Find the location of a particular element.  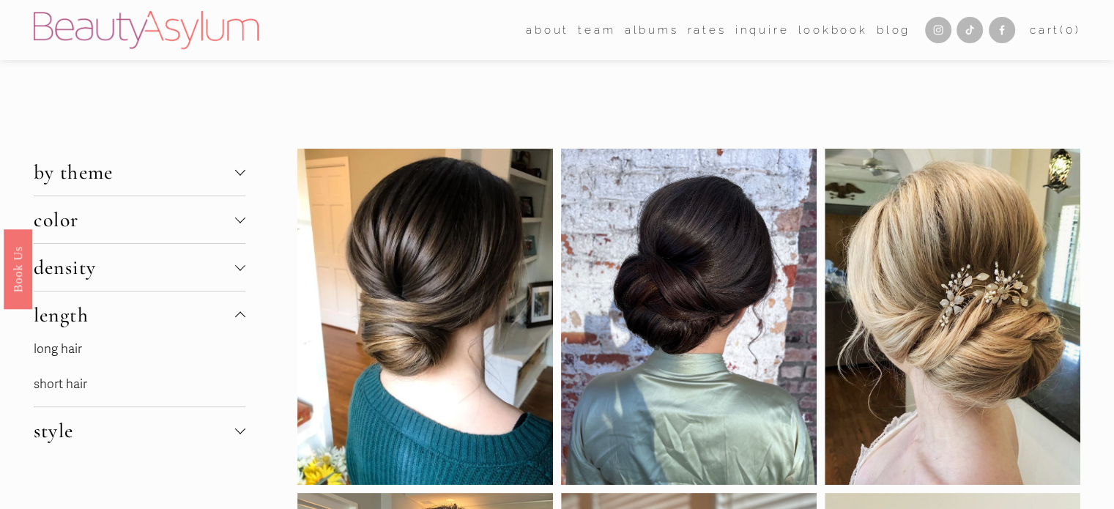

a: Rates is located at coordinates (707, 30).